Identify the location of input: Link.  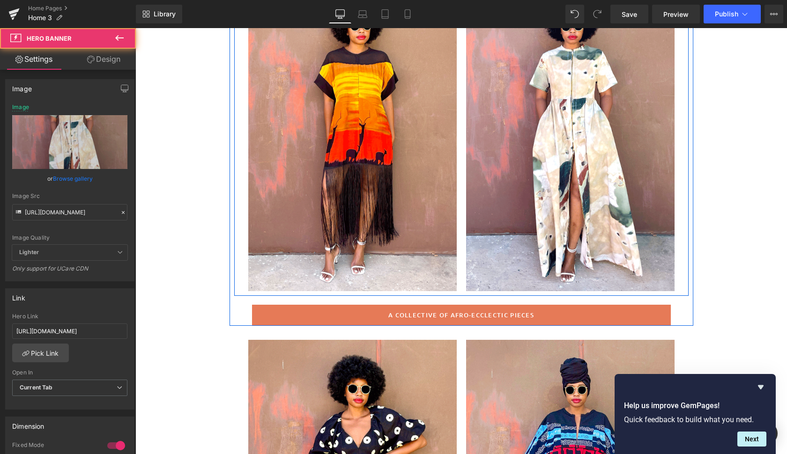
(70, 212).